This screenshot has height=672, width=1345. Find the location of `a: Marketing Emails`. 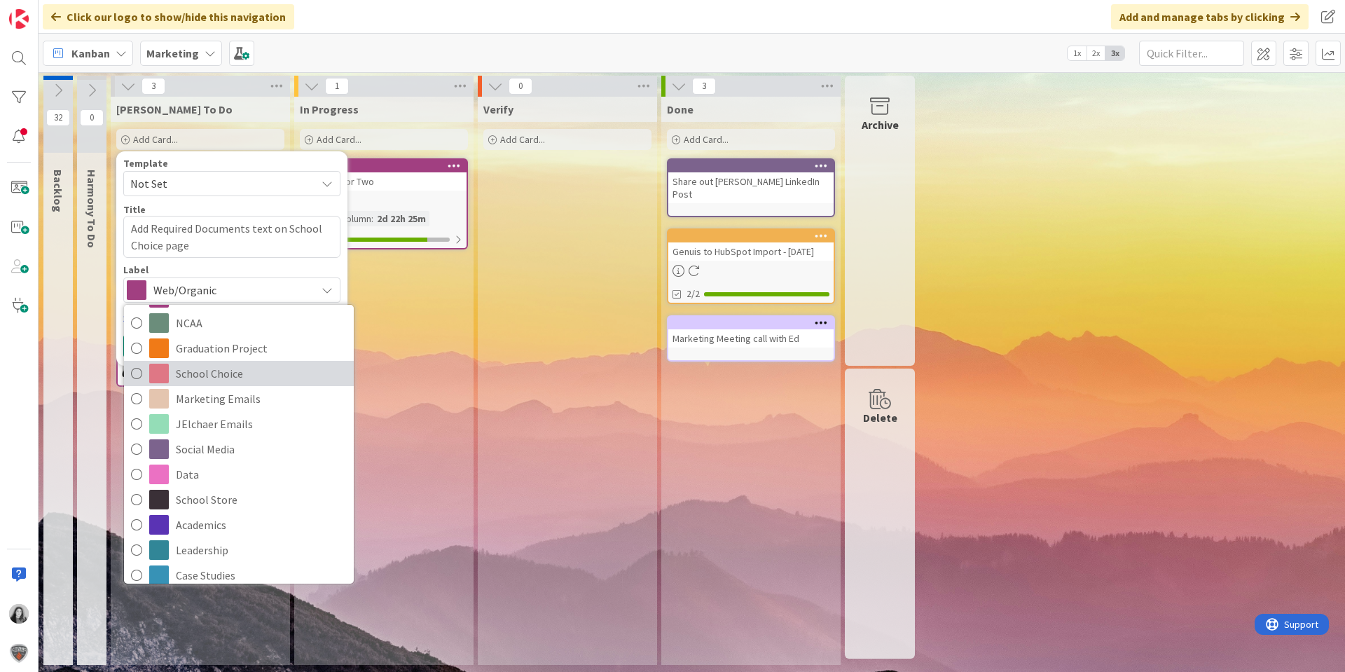

a: Marketing Emails is located at coordinates (239, 398).